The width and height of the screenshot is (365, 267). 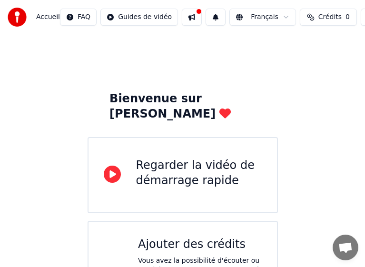 I want to click on button: Guides de vidéo, so click(x=139, y=17).